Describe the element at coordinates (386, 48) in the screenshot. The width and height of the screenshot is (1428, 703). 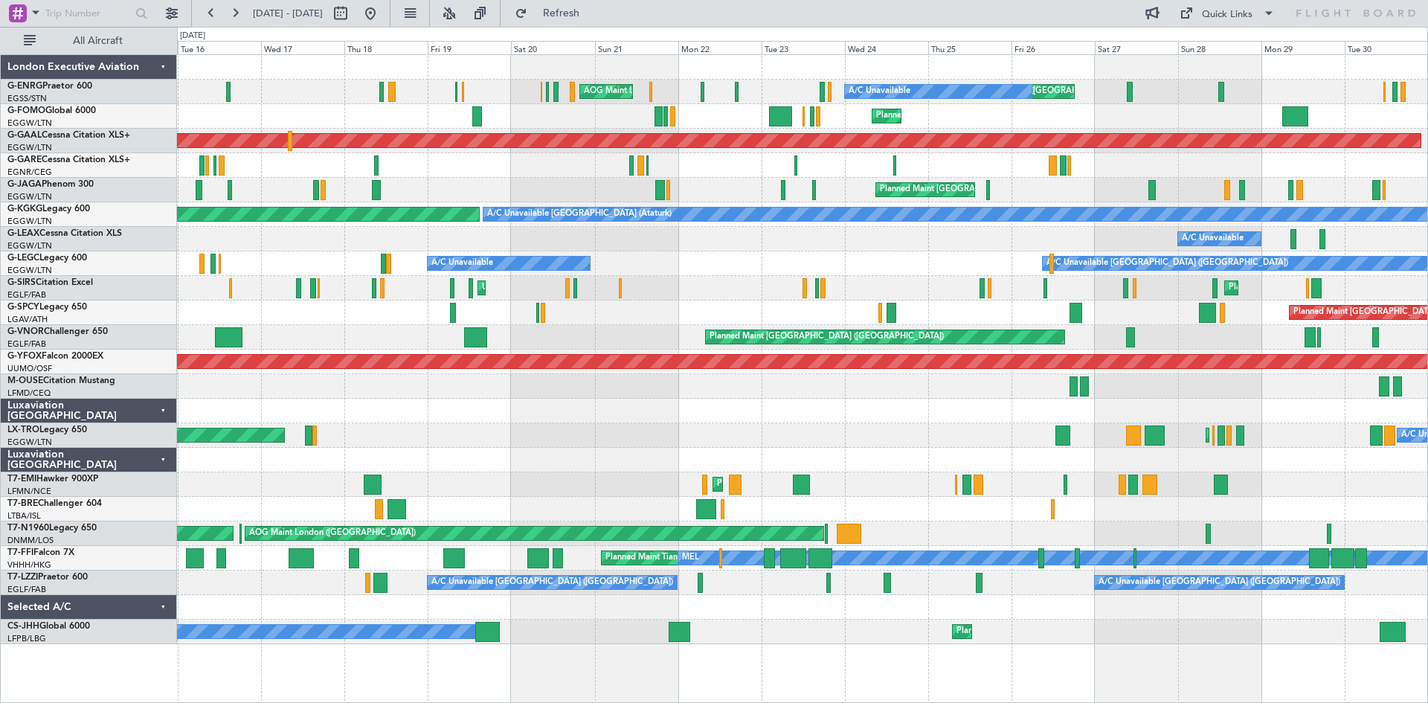
I see `div: Thu 18` at that location.